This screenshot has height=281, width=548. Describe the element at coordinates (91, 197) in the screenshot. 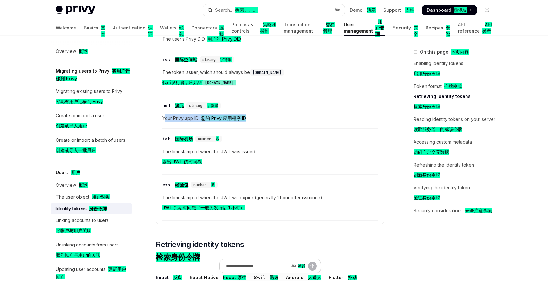

I see `a: The user object 用户对象` at that location.